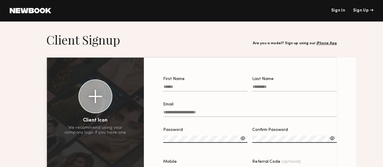  I want to click on span: (optional), so click(291, 162).